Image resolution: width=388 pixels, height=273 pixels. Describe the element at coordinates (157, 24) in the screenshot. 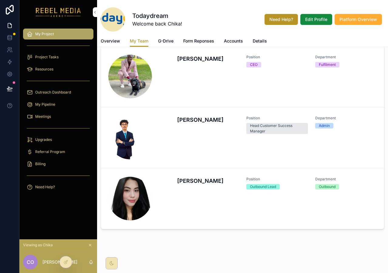

I see `span: Welcome back Chika!` at that location.